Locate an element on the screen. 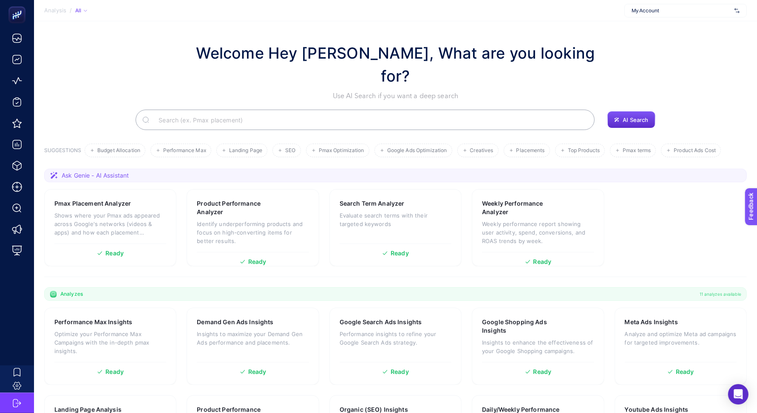 Image resolution: width=757 pixels, height=413 pixels. p: Optimize your Performance Max Campaigns with the in-depth pmax insights. is located at coordinates (110, 343).